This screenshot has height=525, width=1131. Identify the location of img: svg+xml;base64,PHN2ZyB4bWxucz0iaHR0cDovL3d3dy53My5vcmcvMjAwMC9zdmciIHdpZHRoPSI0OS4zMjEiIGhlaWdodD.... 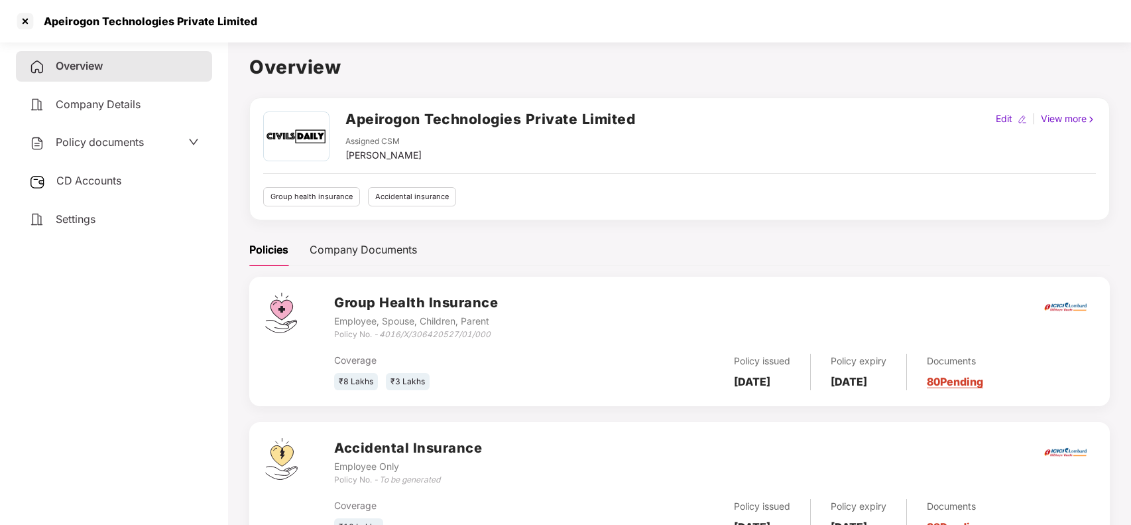
(281, 458).